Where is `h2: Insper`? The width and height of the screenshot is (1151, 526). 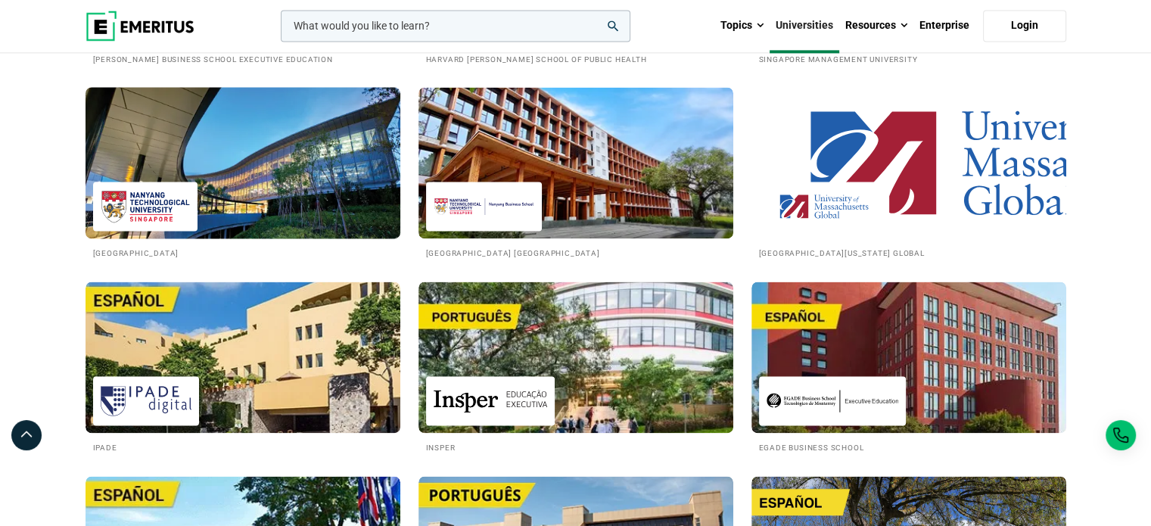
h2: Insper is located at coordinates (576, 446).